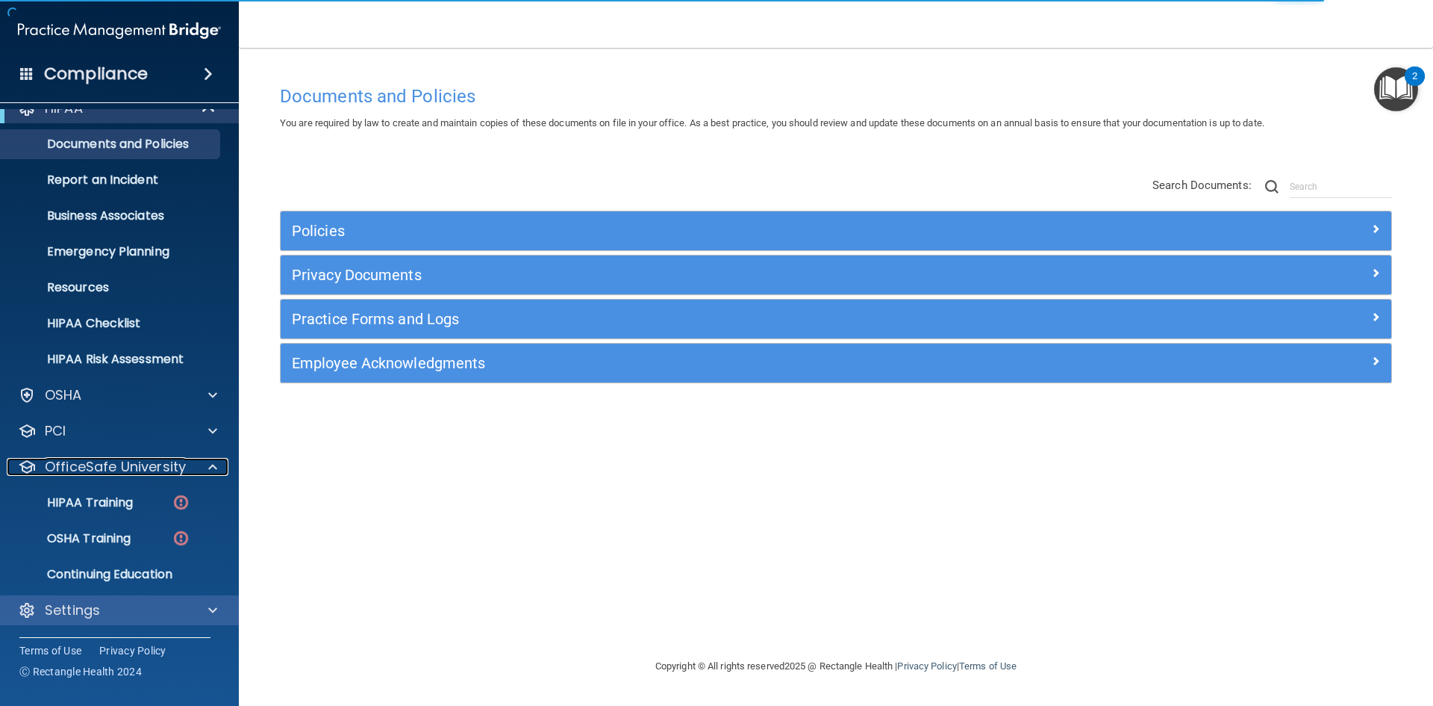 The image size is (1433, 706). What do you see at coordinates (111, 287) in the screenshot?
I see `p: Resources` at bounding box center [111, 287].